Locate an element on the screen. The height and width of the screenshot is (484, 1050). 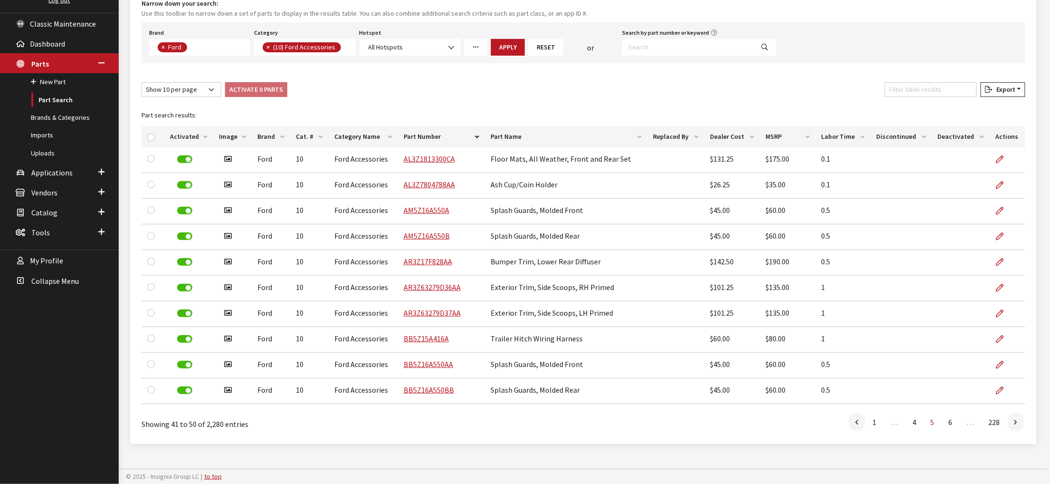
caption: Part search results: is located at coordinates (583, 115).